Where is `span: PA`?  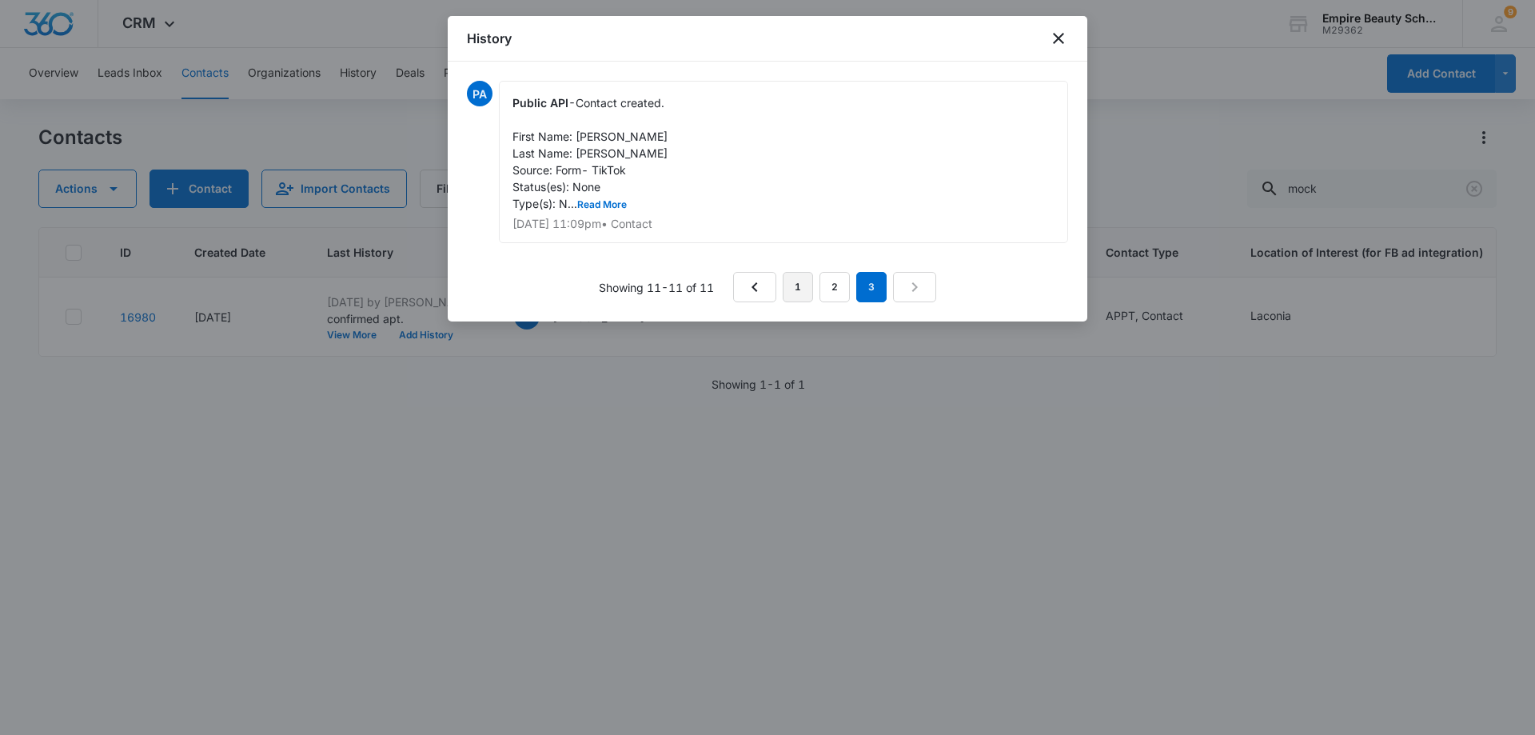 span: PA is located at coordinates (480, 94).